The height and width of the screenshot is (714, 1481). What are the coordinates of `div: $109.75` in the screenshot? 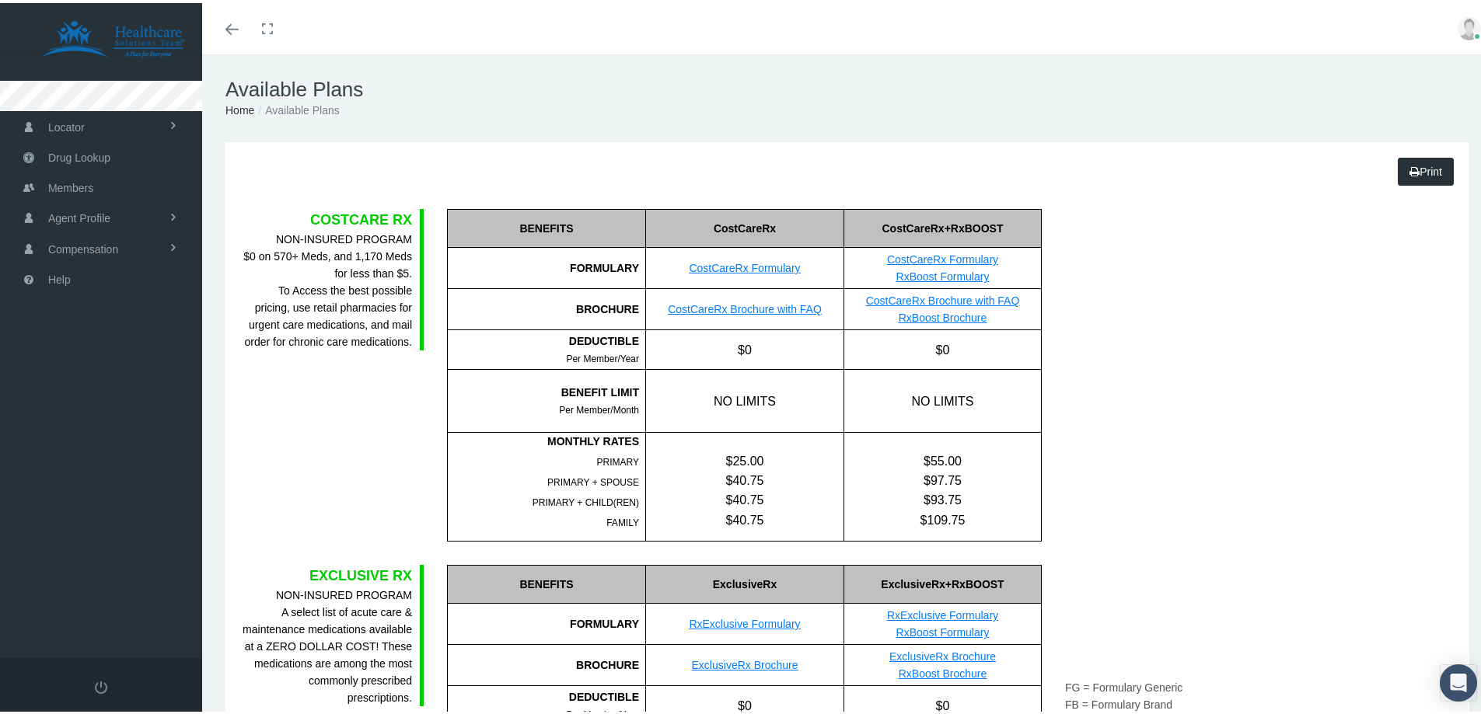 It's located at (942, 517).